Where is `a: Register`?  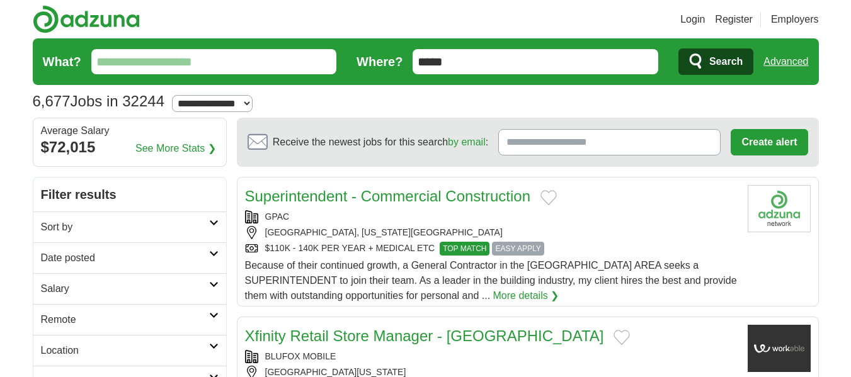
a: Register is located at coordinates (734, 20).